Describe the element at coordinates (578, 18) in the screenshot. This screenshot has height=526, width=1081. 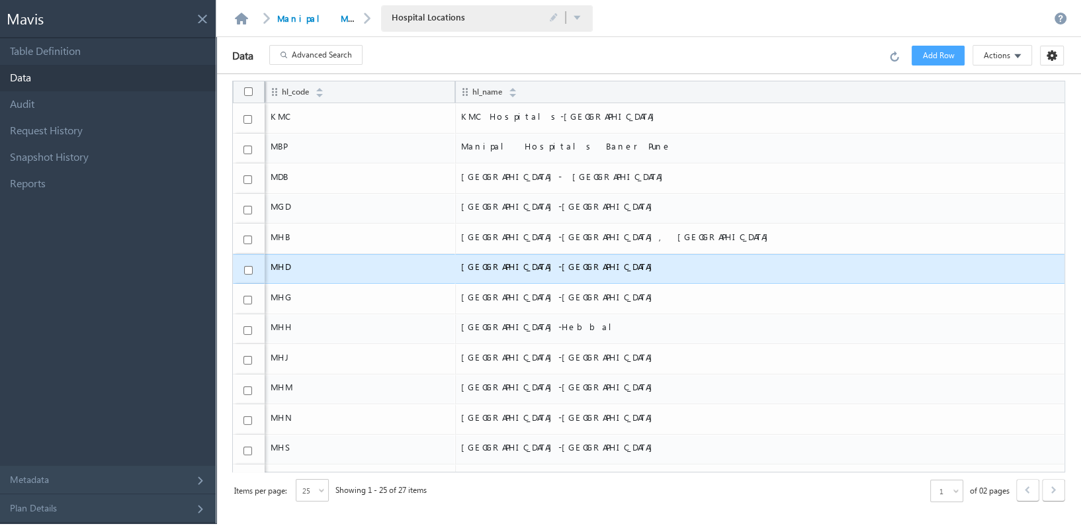
I see `button: Click to switch tables` at that location.